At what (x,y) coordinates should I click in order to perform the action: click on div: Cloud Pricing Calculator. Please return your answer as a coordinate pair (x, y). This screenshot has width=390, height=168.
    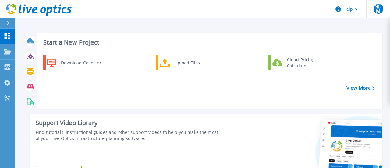
    Looking at the image, I should click on (307, 63).